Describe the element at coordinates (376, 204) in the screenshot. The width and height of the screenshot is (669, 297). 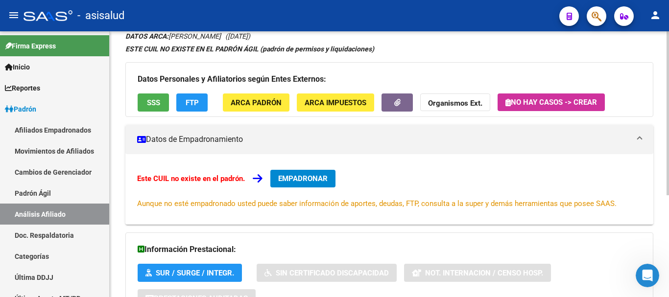
I see `span: Aunque no esté empadronado usted puede saber información de aportes, deudas, FTP, consulta a la s...` at that location.